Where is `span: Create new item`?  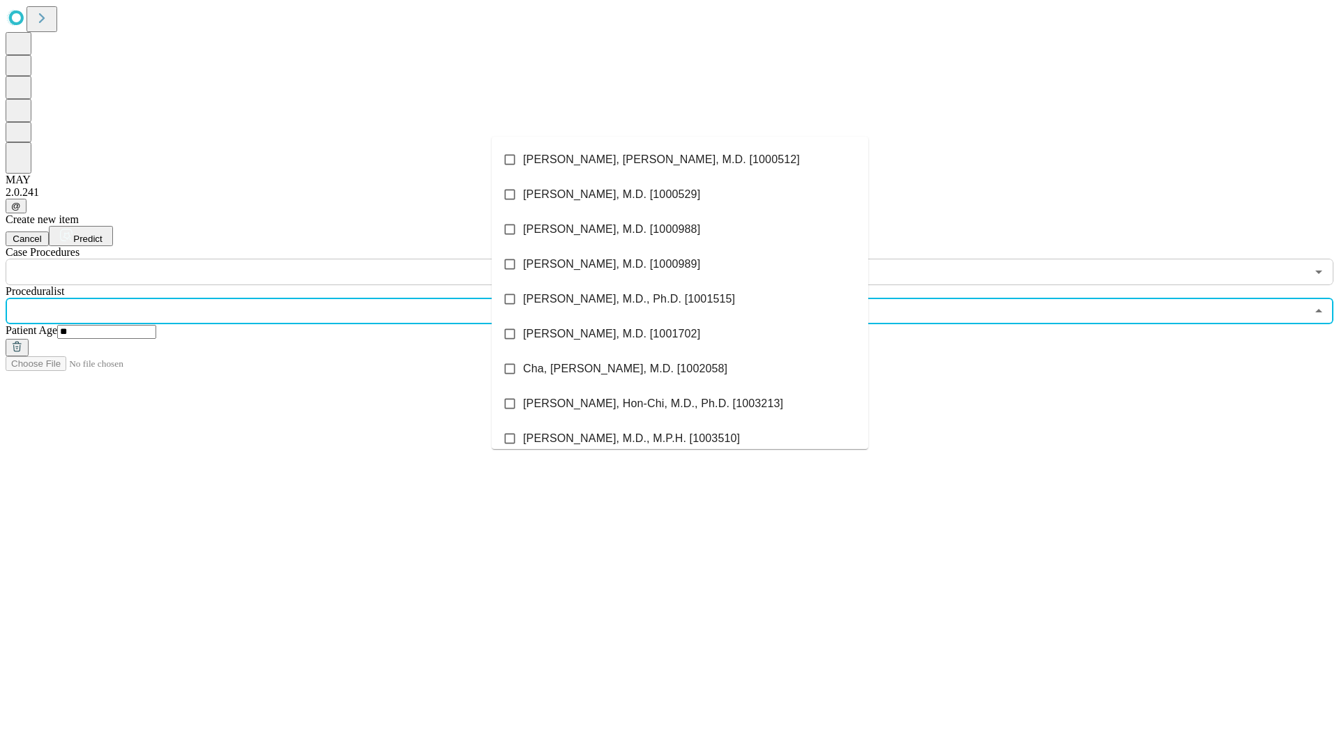
span: Create new item is located at coordinates (42, 219).